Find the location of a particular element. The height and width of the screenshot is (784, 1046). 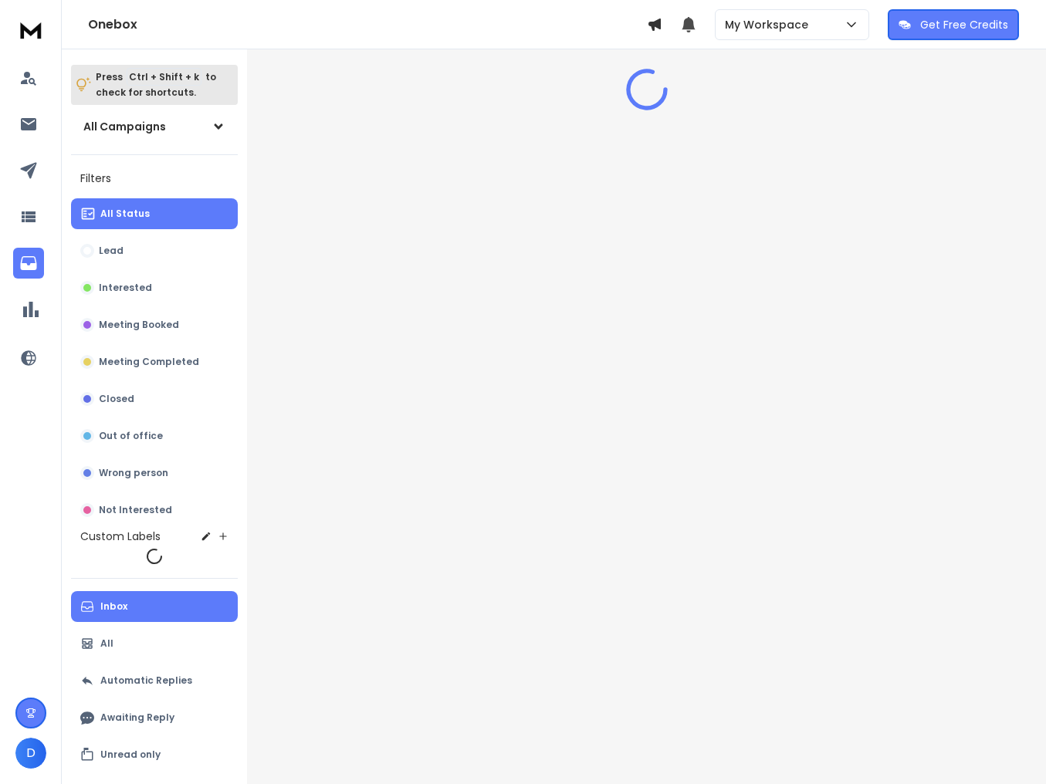

p: Interested is located at coordinates (125, 288).